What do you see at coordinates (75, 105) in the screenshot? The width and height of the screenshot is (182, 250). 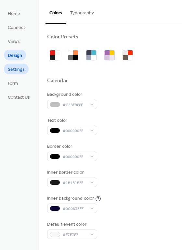 I see `span: #C2BFBFFF` at bounding box center [75, 105].